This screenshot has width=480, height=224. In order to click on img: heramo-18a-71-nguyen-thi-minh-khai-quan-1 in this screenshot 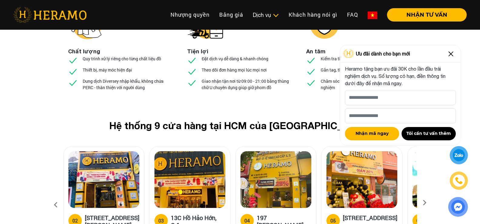, I will do `click(104, 179)`.